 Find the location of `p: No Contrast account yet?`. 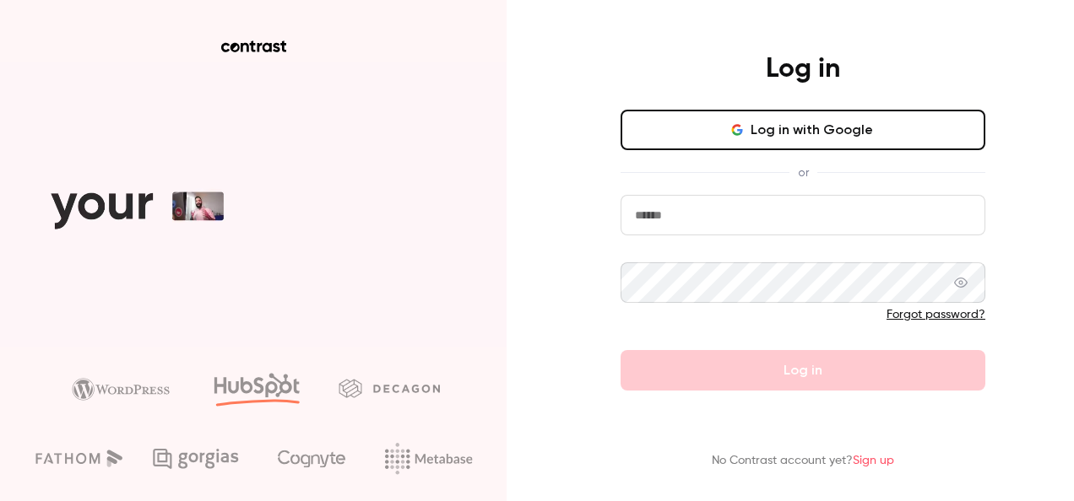

p: No Contrast account yet? is located at coordinates (803, 461).